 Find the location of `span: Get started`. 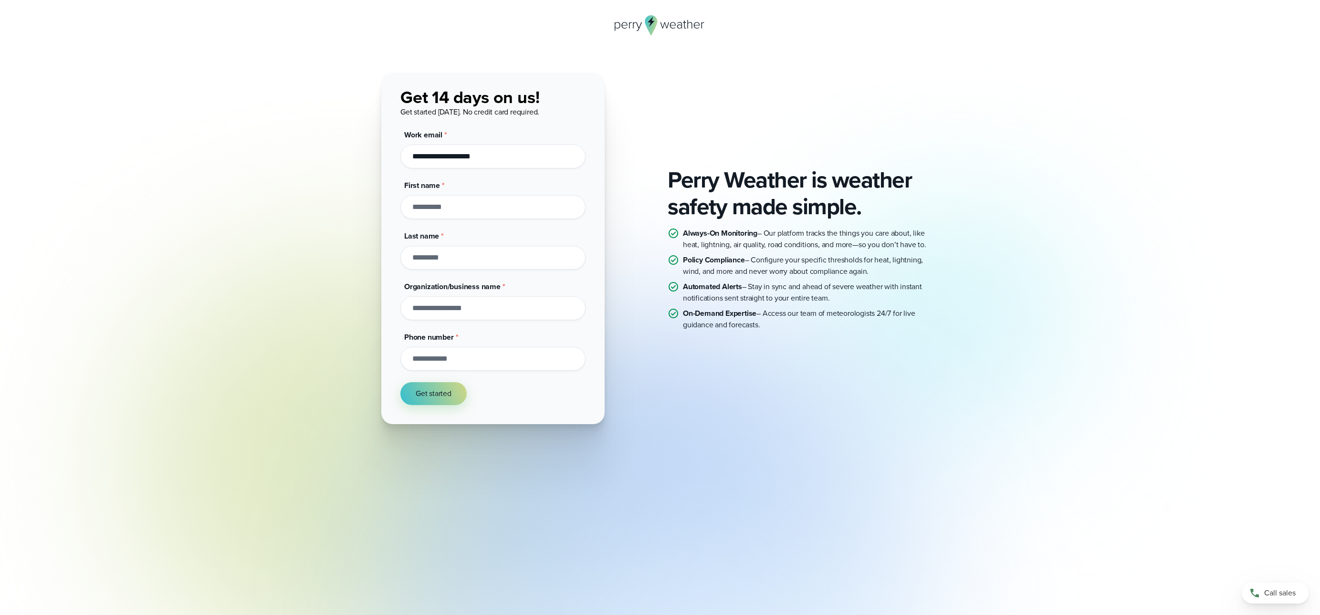

span: Get started is located at coordinates (433, 394).